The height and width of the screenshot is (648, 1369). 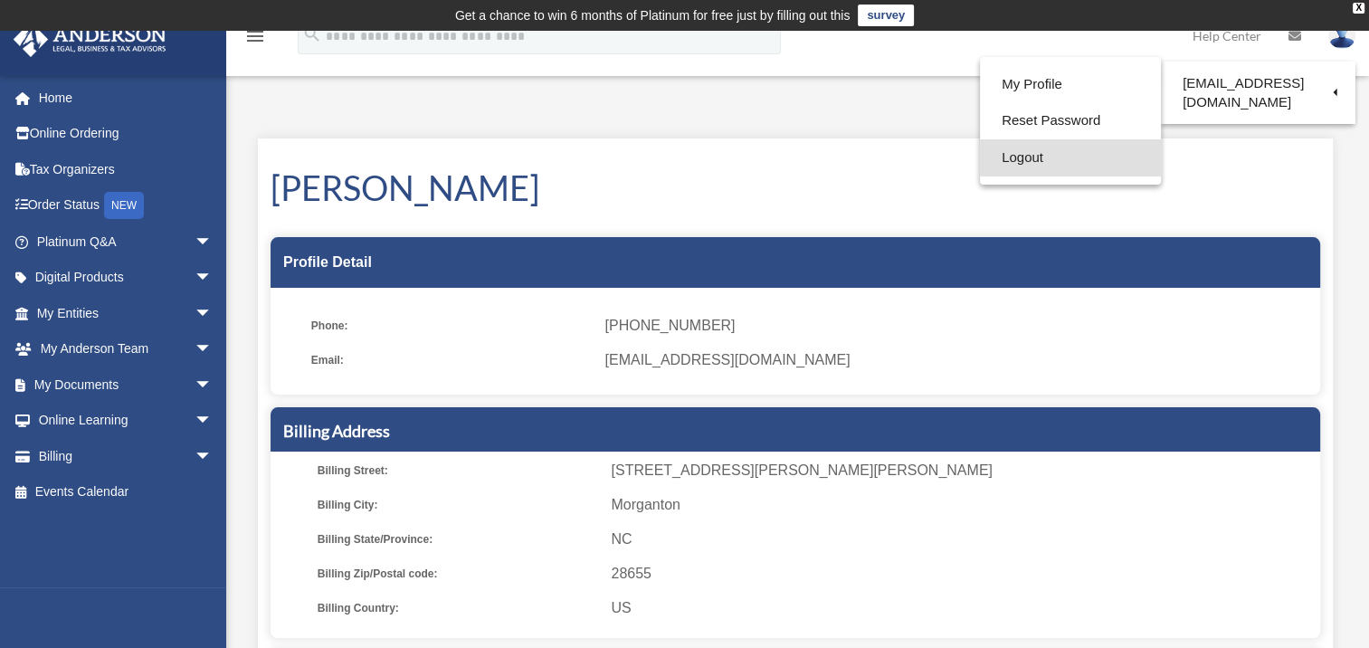 What do you see at coordinates (1071, 157) in the screenshot?
I see `a: Logout` at bounding box center [1071, 157].